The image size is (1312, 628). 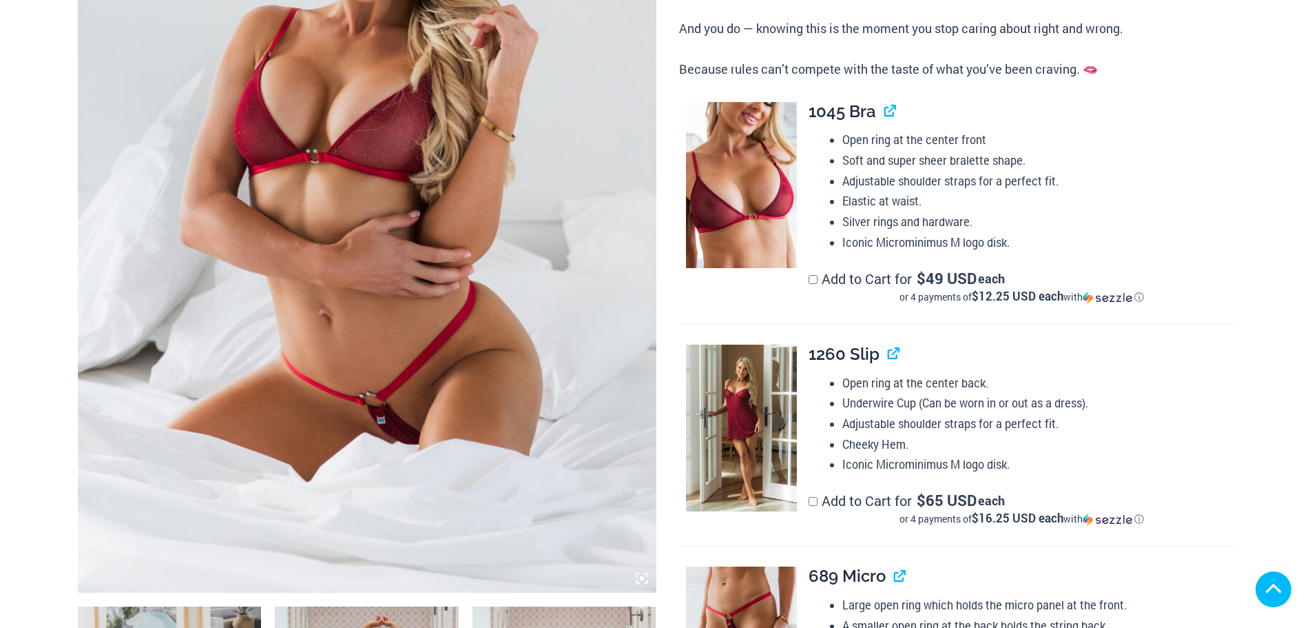 I want to click on span: $12.25 USD each, so click(x=1018, y=296).